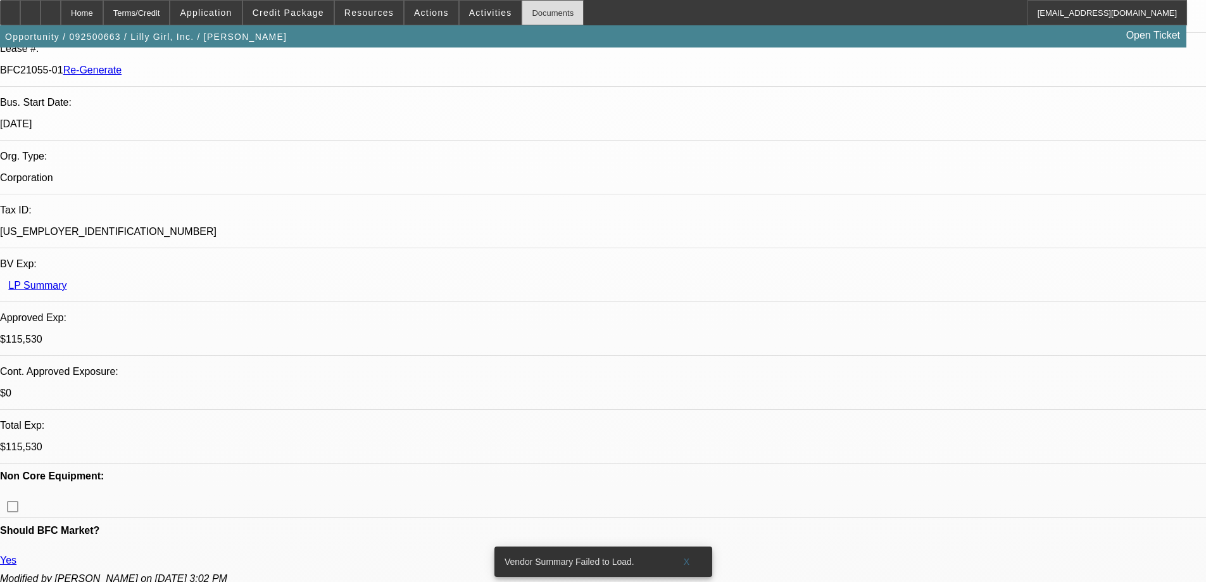 The height and width of the screenshot is (582, 1206). Describe the element at coordinates (369, 13) in the screenshot. I see `button: Resources` at that location.